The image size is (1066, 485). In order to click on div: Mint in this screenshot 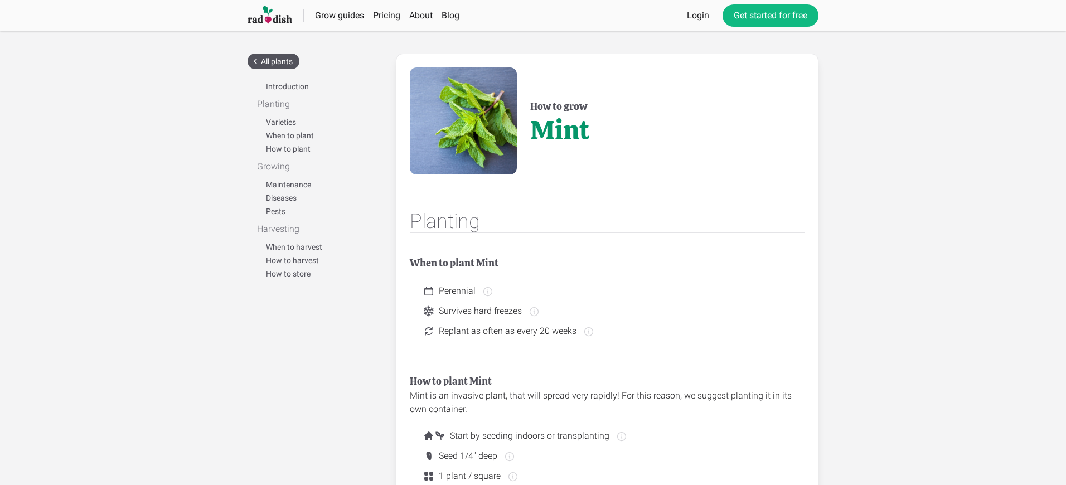, I will do `click(560, 130)`.